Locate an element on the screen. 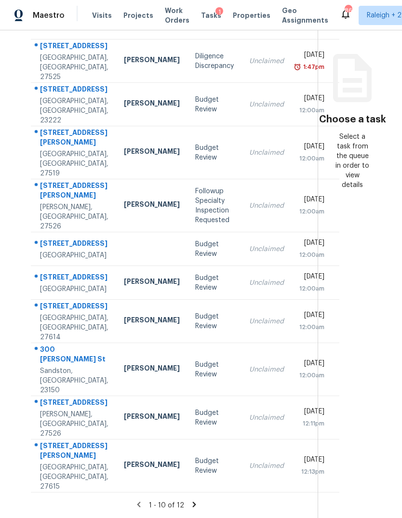  span: Raleigh + 2 is located at coordinates (384, 15).